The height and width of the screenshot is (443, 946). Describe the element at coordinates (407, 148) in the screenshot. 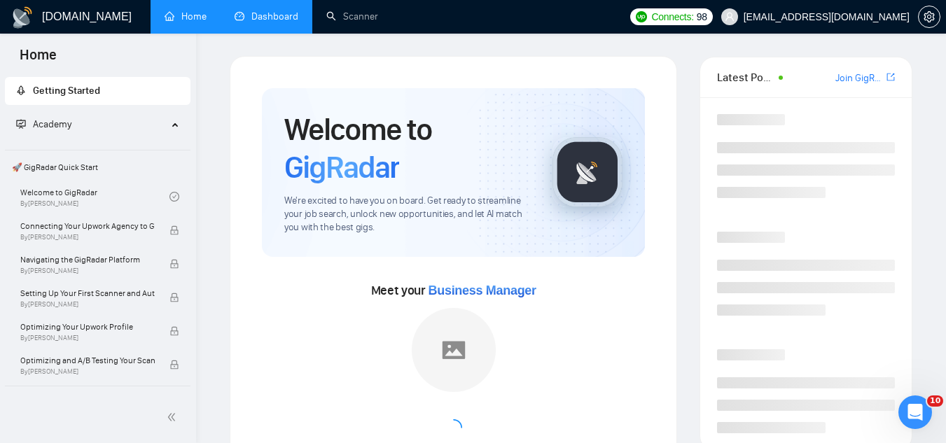

I see `h1: Welcome to` at that location.